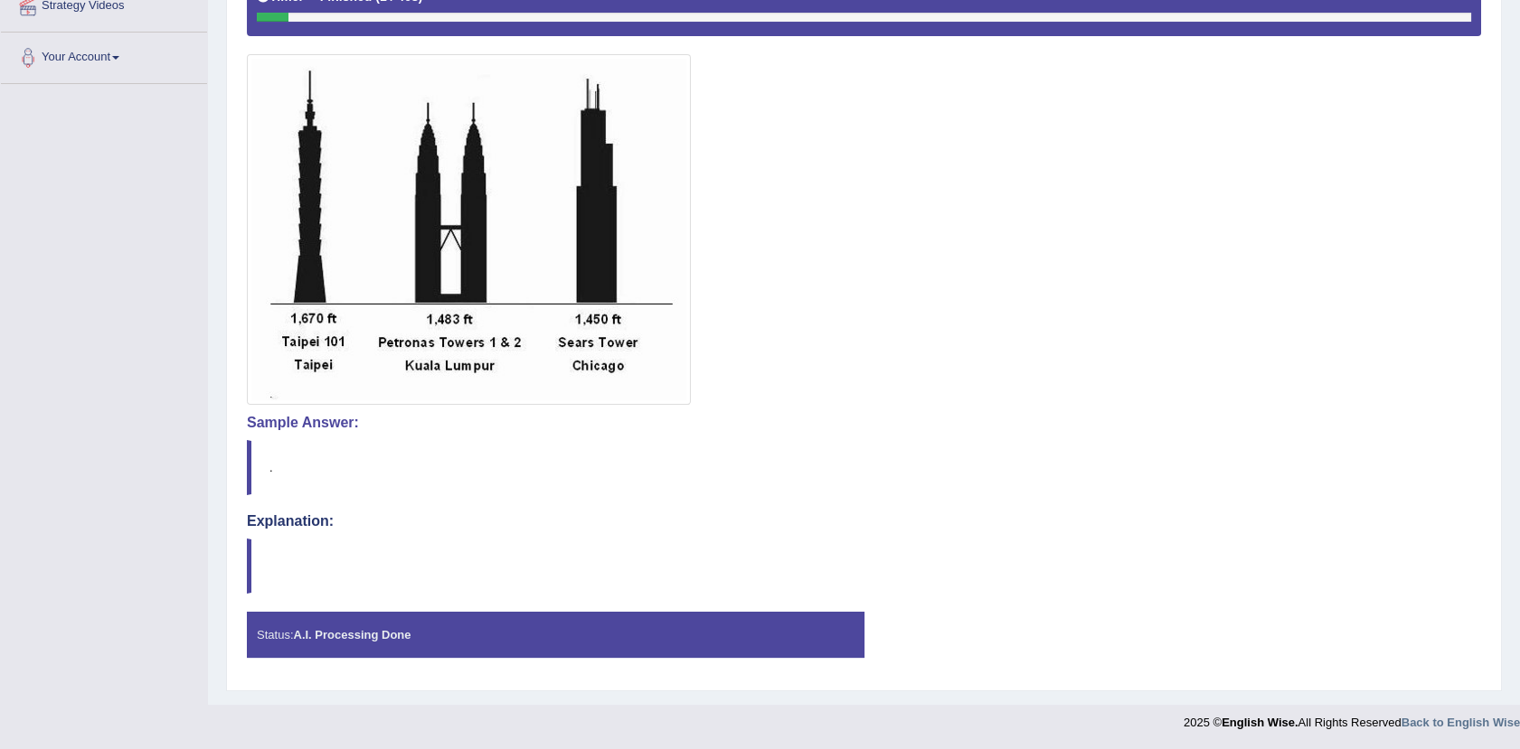 Image resolution: width=1520 pixels, height=749 pixels. What do you see at coordinates (352, 635) in the screenshot?
I see `strong: A.I. Processing Done` at bounding box center [352, 635].